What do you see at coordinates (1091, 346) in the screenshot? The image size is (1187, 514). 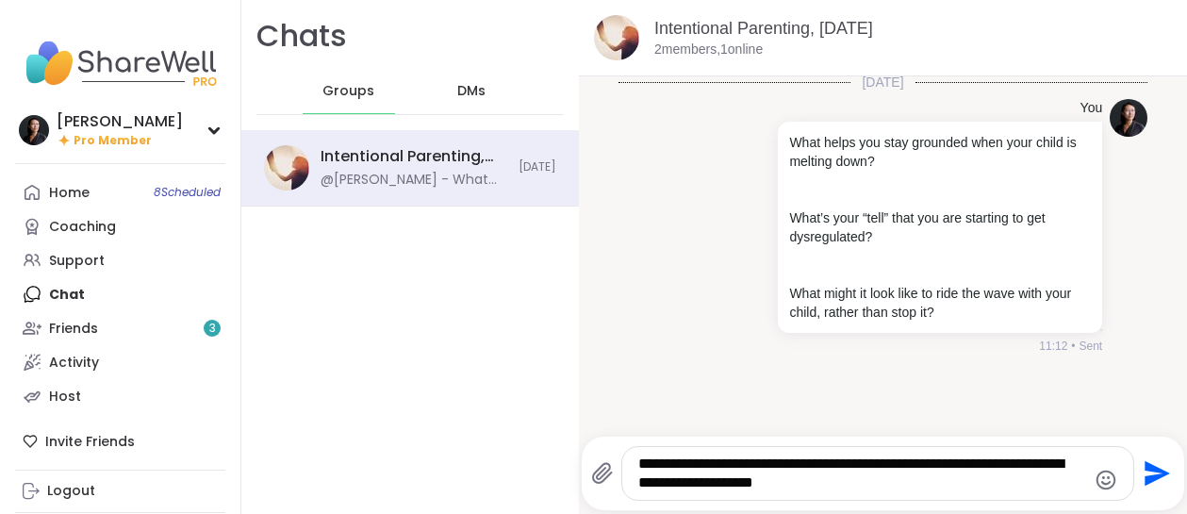 I see `span: Sent` at bounding box center [1091, 346].